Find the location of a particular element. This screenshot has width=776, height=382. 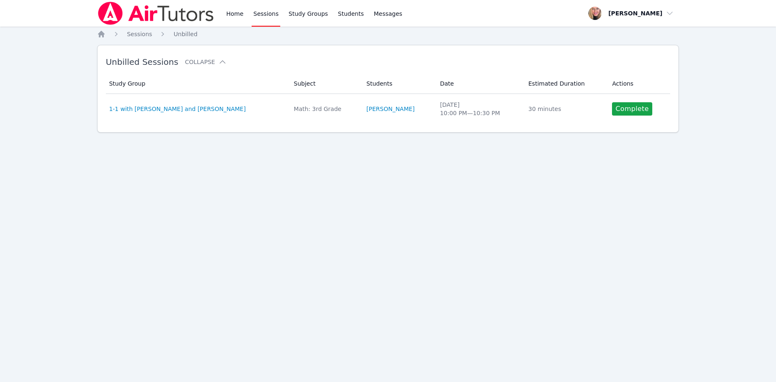

th: Students is located at coordinates (398, 83).